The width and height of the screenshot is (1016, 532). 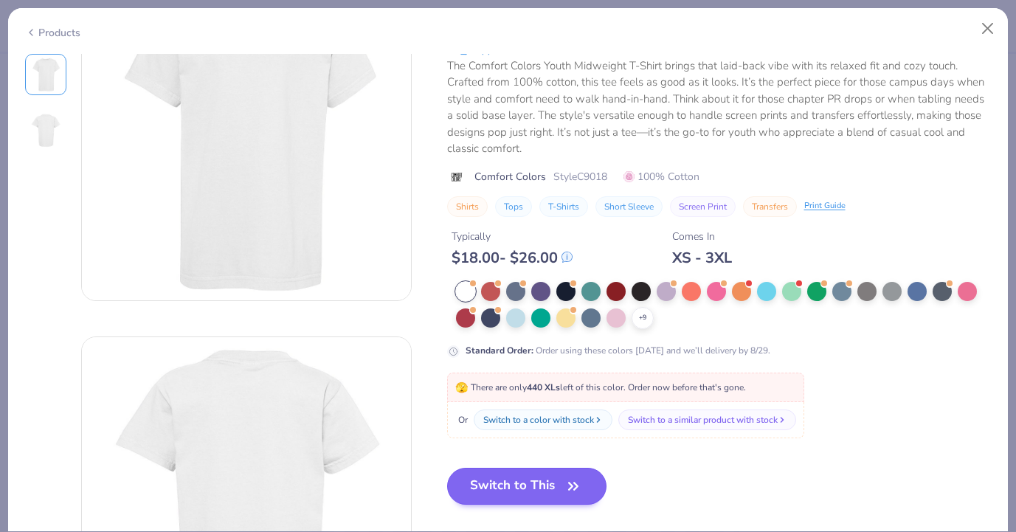 What do you see at coordinates (46, 74) in the screenshot?
I see `img: Front` at bounding box center [46, 74].